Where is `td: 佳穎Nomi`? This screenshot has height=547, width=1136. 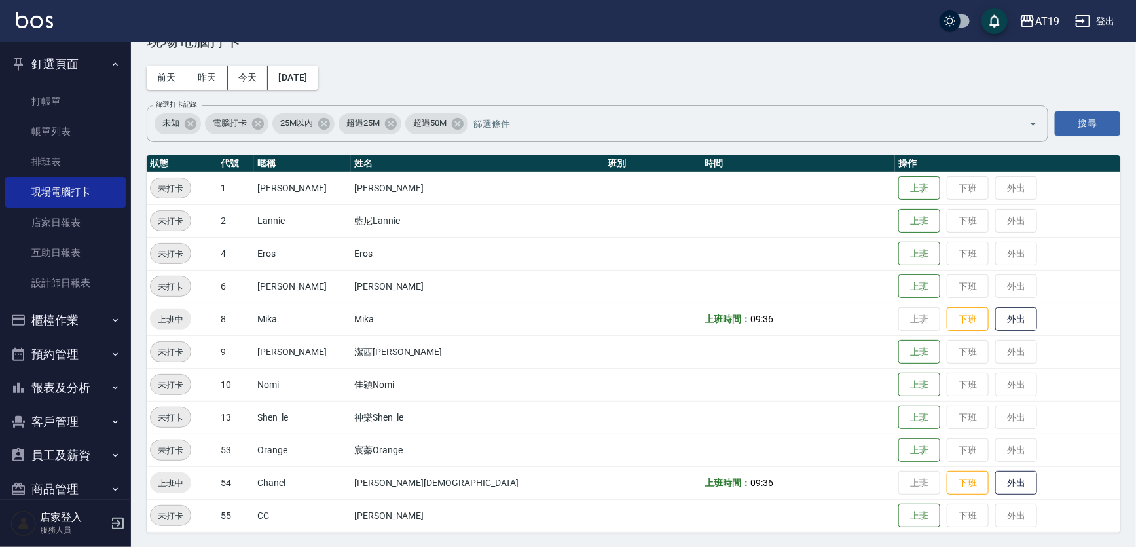 td: 佳穎Nomi is located at coordinates (477, 384).